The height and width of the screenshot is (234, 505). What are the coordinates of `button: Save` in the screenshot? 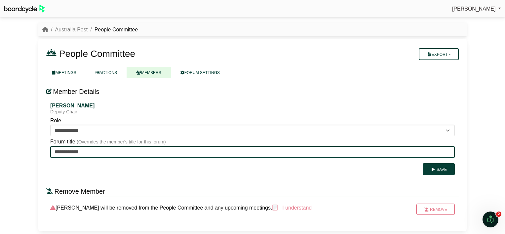 It's located at (438, 169).